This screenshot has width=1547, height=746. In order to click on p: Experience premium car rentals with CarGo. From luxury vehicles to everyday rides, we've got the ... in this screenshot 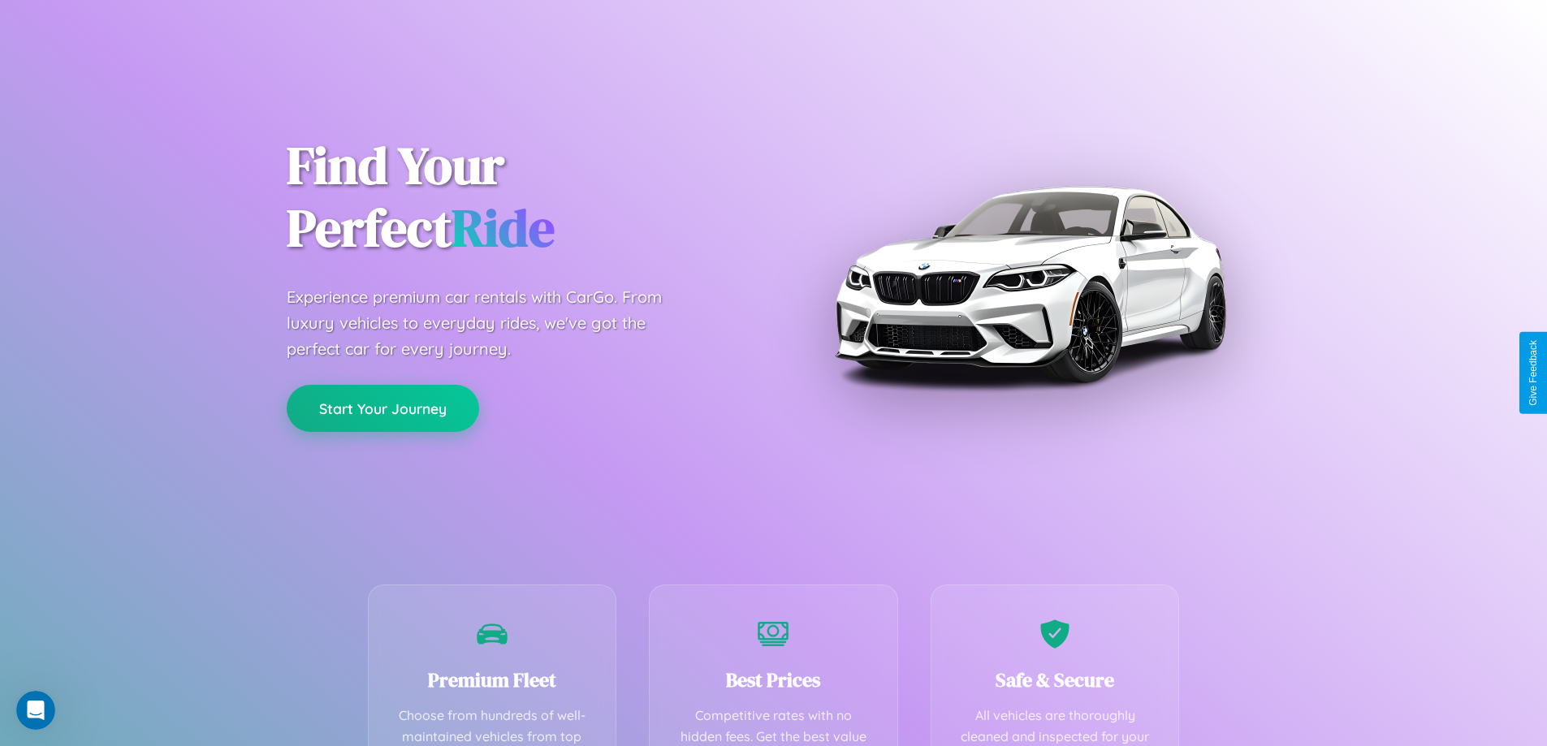, I will do `click(490, 323)`.